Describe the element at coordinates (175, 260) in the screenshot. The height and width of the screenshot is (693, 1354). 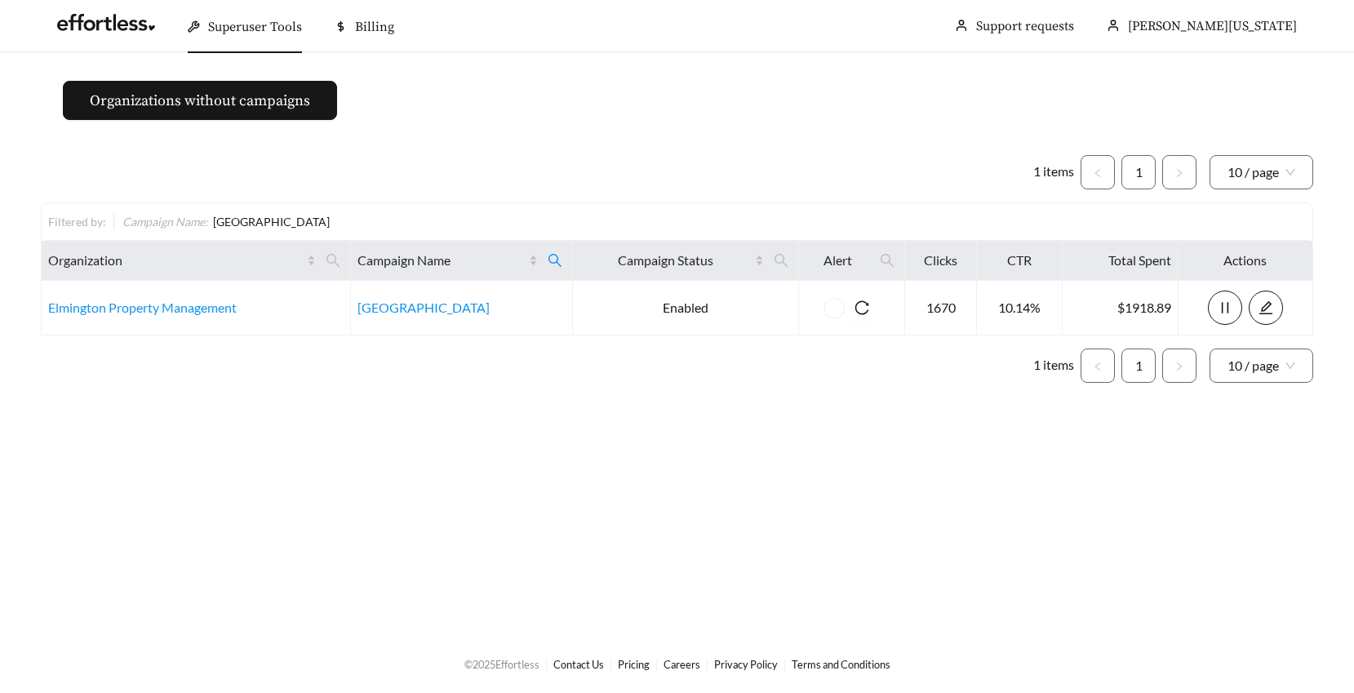
I see `span: Organization` at that location.